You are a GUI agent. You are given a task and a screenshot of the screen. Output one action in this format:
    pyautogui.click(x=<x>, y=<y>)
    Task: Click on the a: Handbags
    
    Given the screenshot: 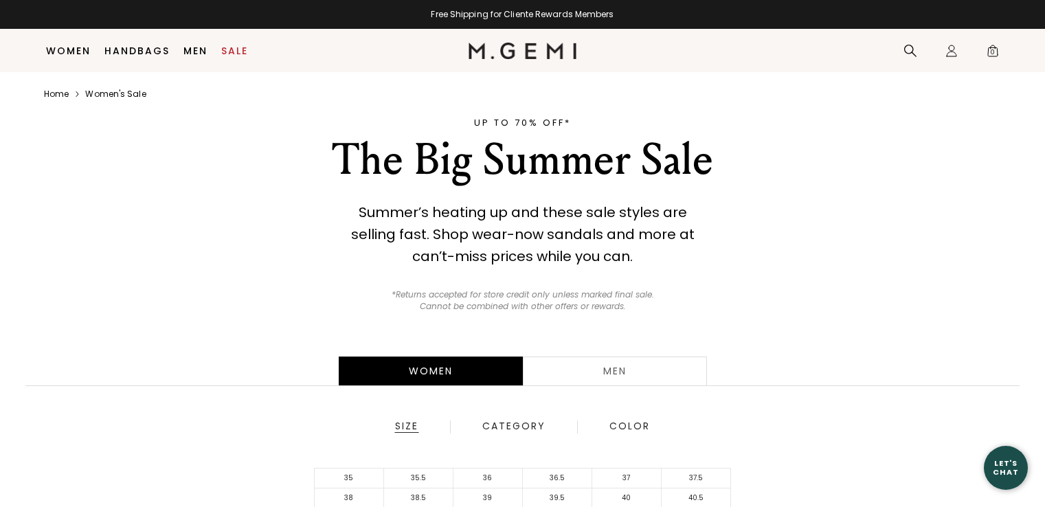 What is the action you would take?
    pyautogui.click(x=137, y=51)
    